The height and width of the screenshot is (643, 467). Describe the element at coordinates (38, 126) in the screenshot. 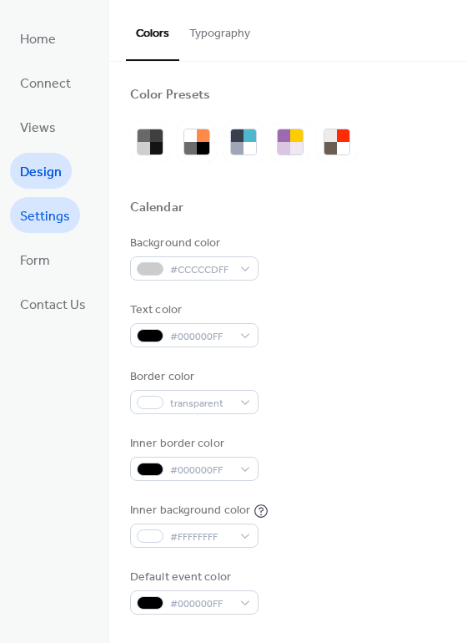

I see `a: Views` at that location.